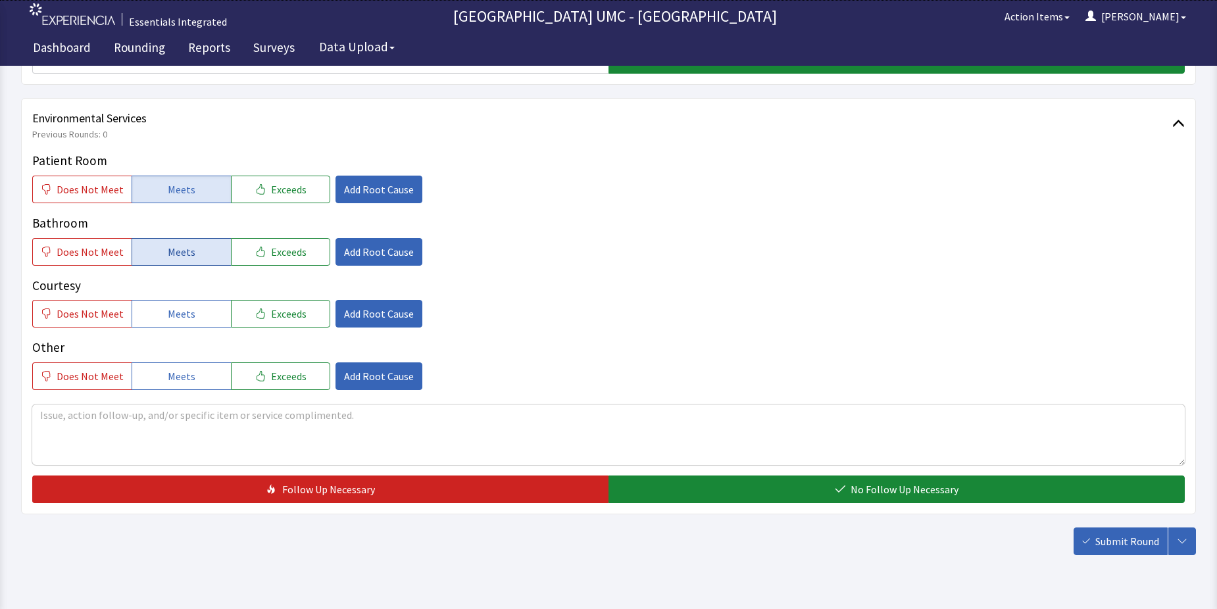  I want to click on button: Action Items, so click(1036, 16).